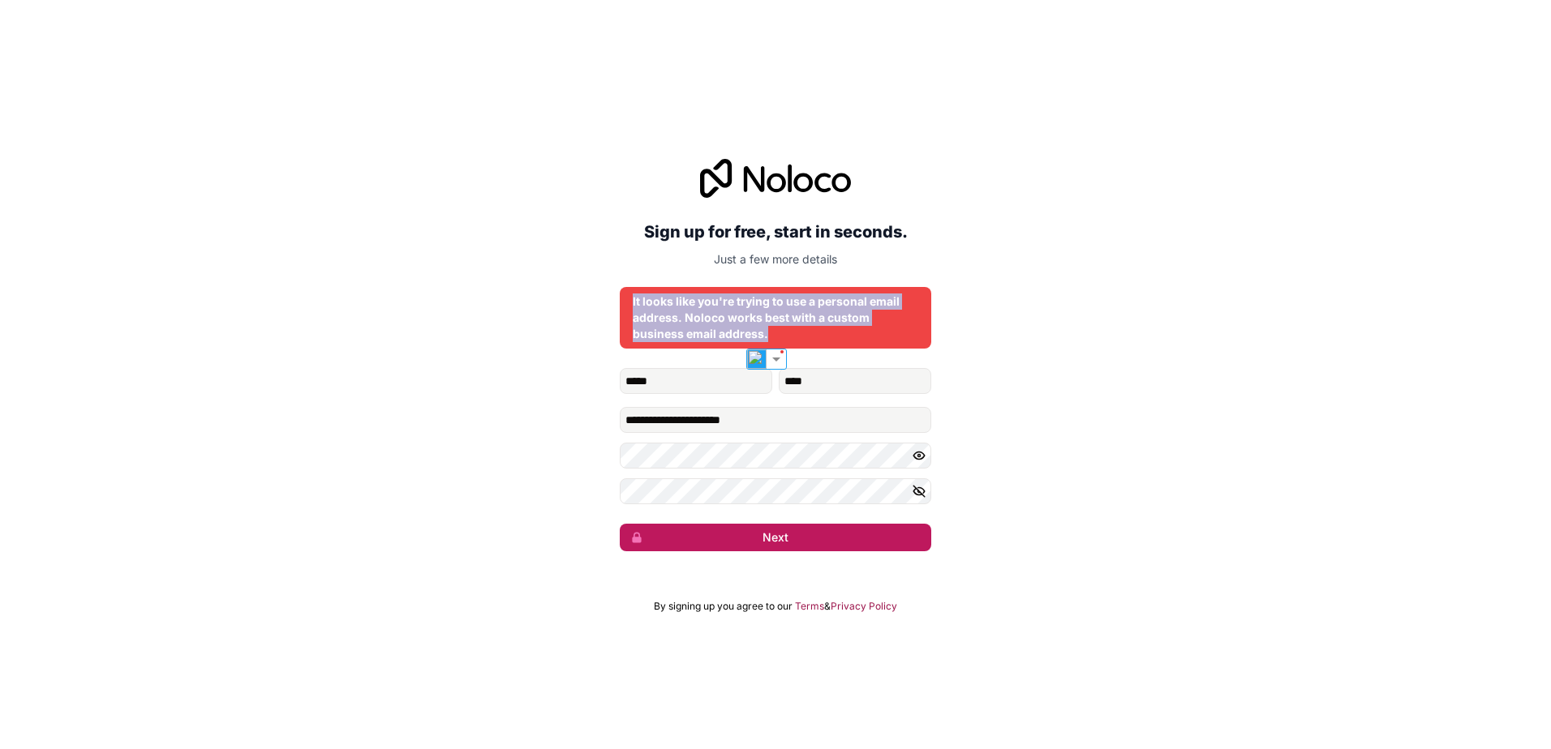  I want to click on p: Just a few more details, so click(775, 260).